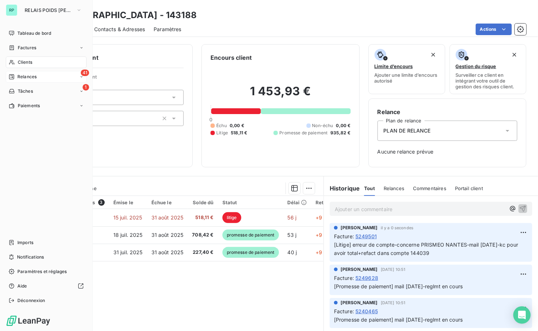 This screenshot has height=331, width=538. What do you see at coordinates (366, 236) in the screenshot?
I see `span: 5249501` at bounding box center [366, 236].